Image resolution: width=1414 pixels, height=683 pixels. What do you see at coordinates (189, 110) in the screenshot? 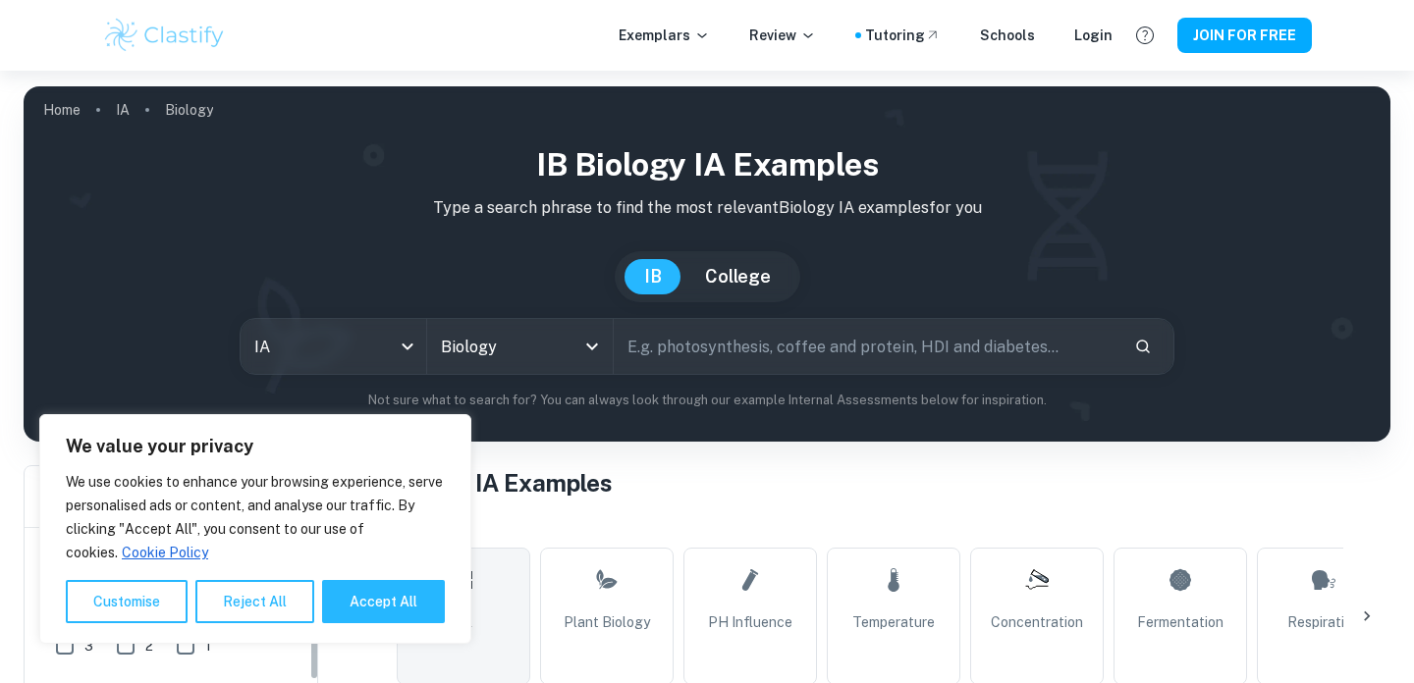
I see `p: Biology` at bounding box center [189, 110].